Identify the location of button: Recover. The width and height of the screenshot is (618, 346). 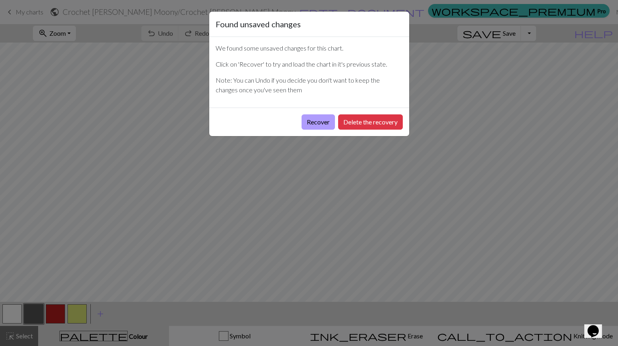
(318, 122).